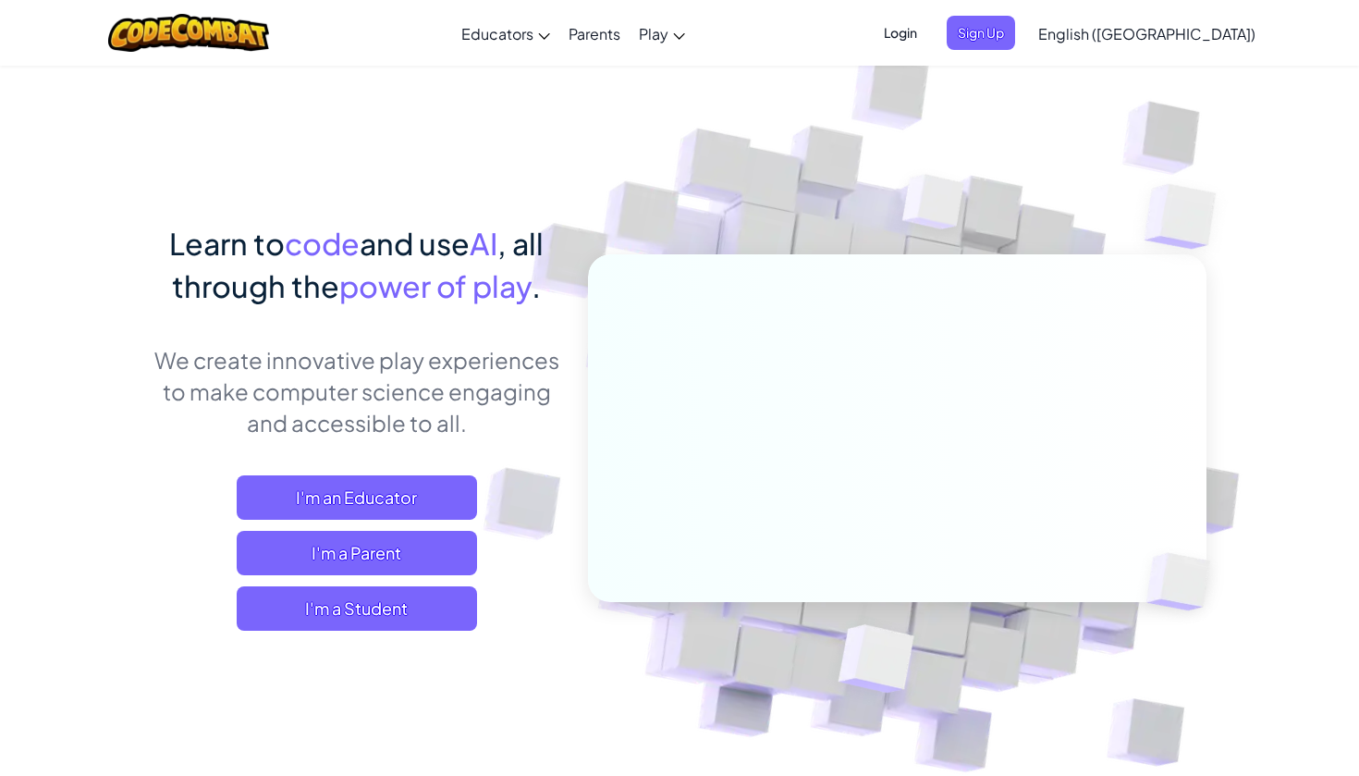 The width and height of the screenshot is (1359, 776). Describe the element at coordinates (322, 243) in the screenshot. I see `span: code` at that location.